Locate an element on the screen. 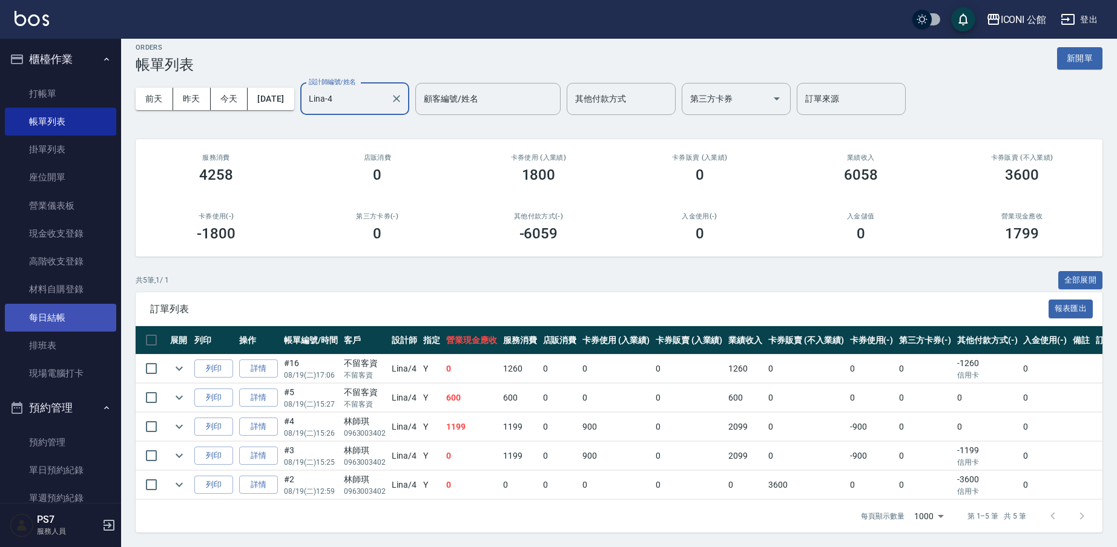  th: 服務消費 is located at coordinates (520, 340).